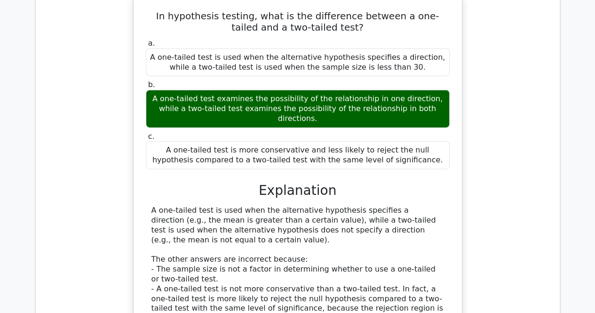 The image size is (595, 313). Describe the element at coordinates (151, 84) in the screenshot. I see `span: b.` at that location.